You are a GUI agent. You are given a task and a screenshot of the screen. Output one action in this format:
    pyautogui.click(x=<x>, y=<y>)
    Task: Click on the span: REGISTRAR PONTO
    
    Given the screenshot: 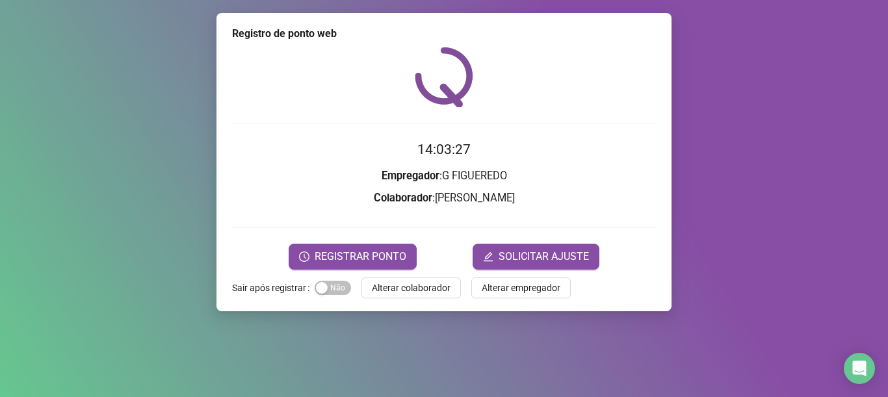 What is the action you would take?
    pyautogui.click(x=360, y=257)
    